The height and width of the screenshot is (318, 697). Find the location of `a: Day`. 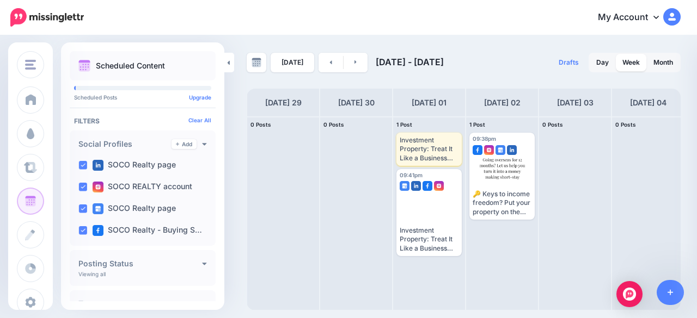

a: Day is located at coordinates (602, 63).